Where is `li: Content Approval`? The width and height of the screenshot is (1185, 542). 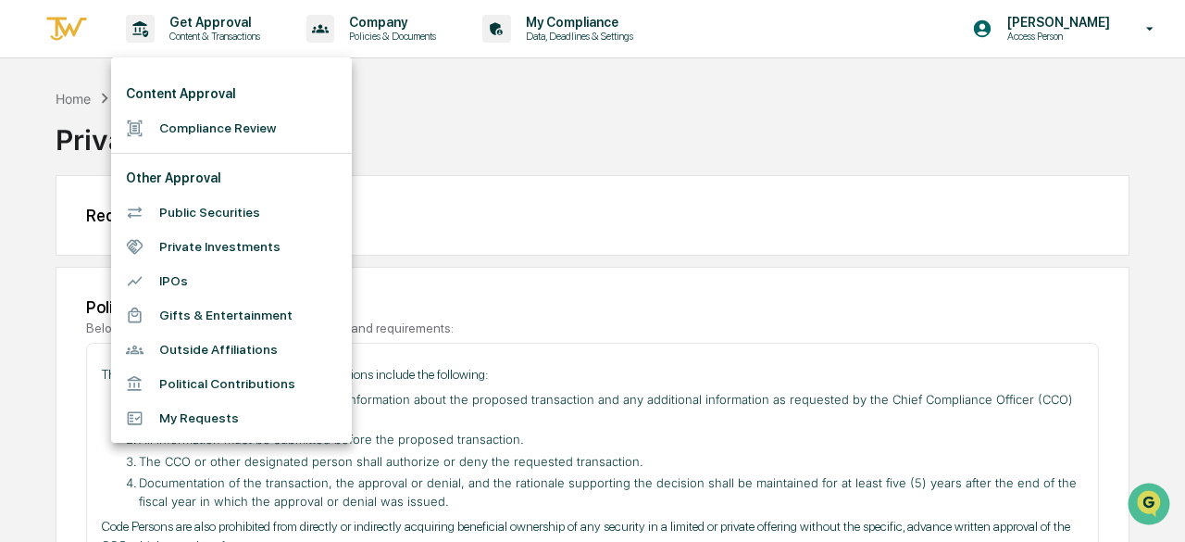
li: Content Approval is located at coordinates (232, 94).